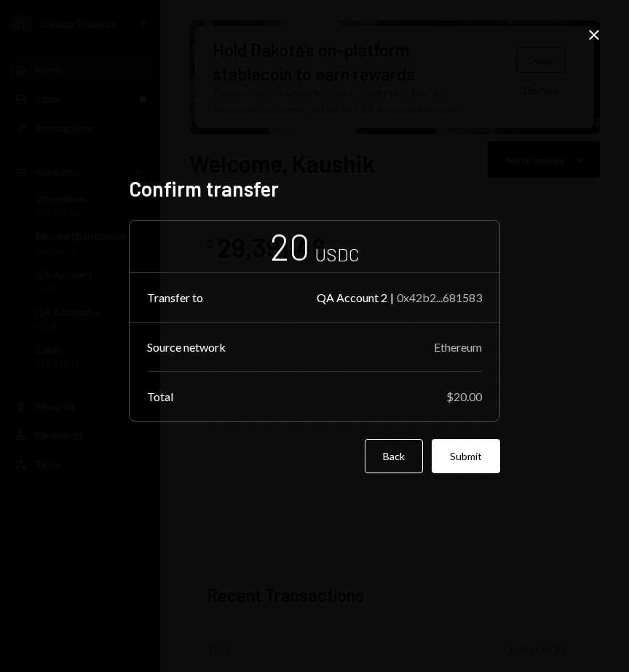 The image size is (629, 672). Describe the element at coordinates (464, 396) in the screenshot. I see `div: $20.00` at that location.